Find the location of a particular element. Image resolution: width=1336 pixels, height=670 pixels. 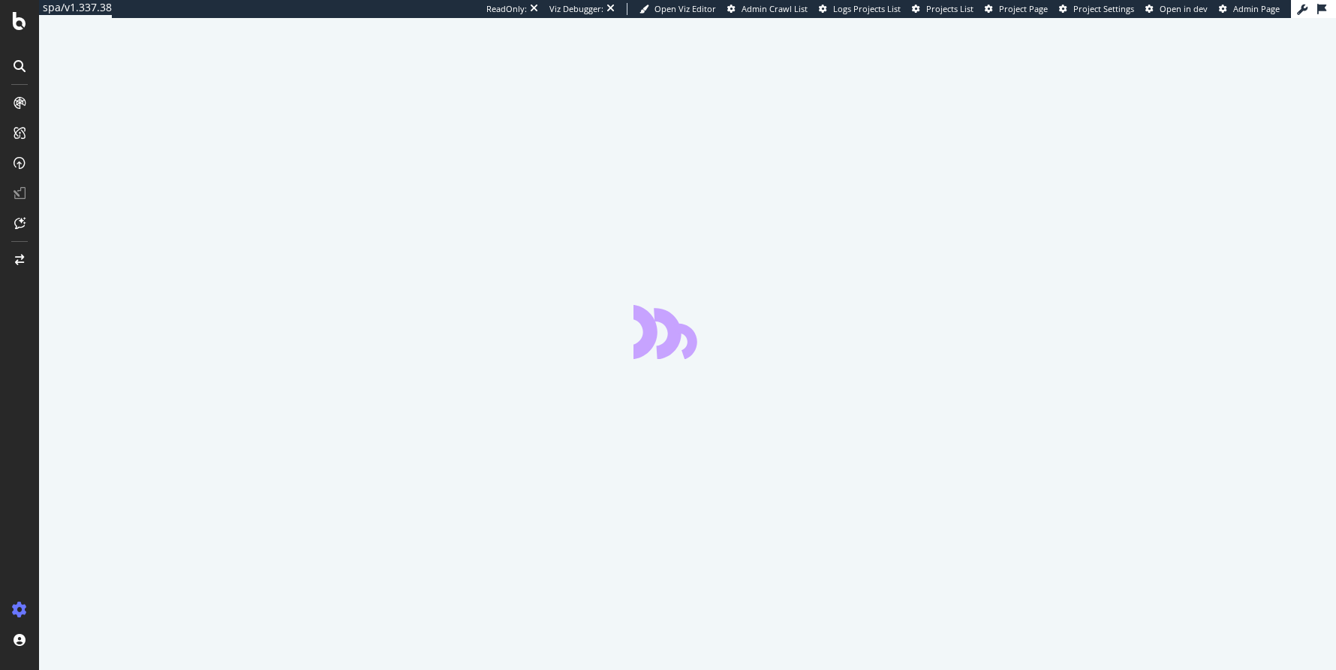

span: Logs Projects List is located at coordinates (867, 8).